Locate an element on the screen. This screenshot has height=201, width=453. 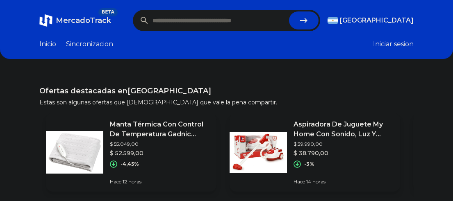
span: MercadoTrack is located at coordinates (83, 21).